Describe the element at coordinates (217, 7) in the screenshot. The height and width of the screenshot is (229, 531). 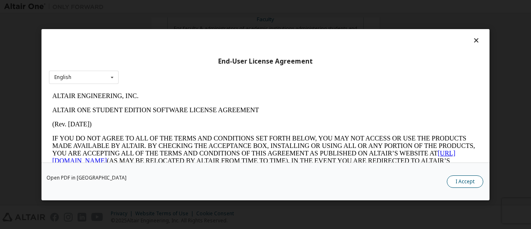
I see `p: ALTAIR ENGINEERING, INC.` at that location.